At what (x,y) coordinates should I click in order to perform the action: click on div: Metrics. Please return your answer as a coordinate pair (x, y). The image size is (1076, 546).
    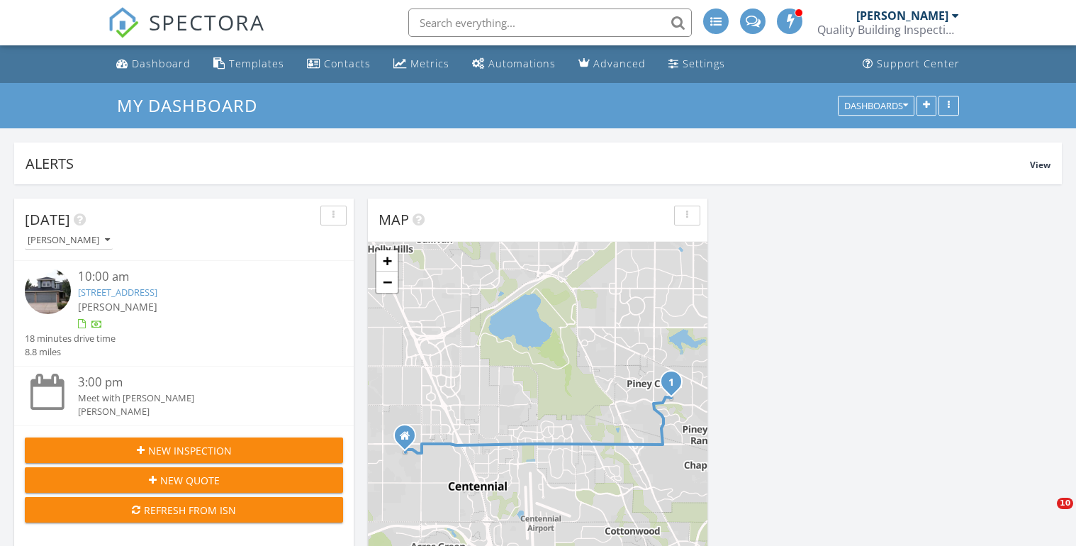
    Looking at the image, I should click on (429, 63).